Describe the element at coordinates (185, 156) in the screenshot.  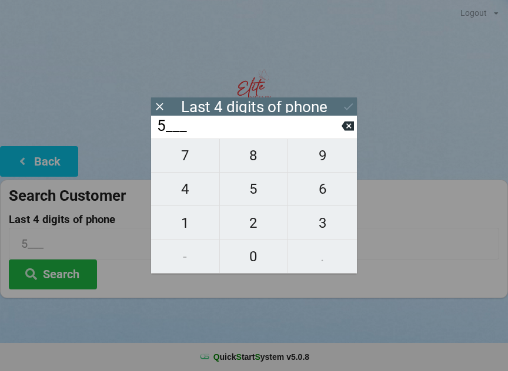
I see `button: 7` at that location.